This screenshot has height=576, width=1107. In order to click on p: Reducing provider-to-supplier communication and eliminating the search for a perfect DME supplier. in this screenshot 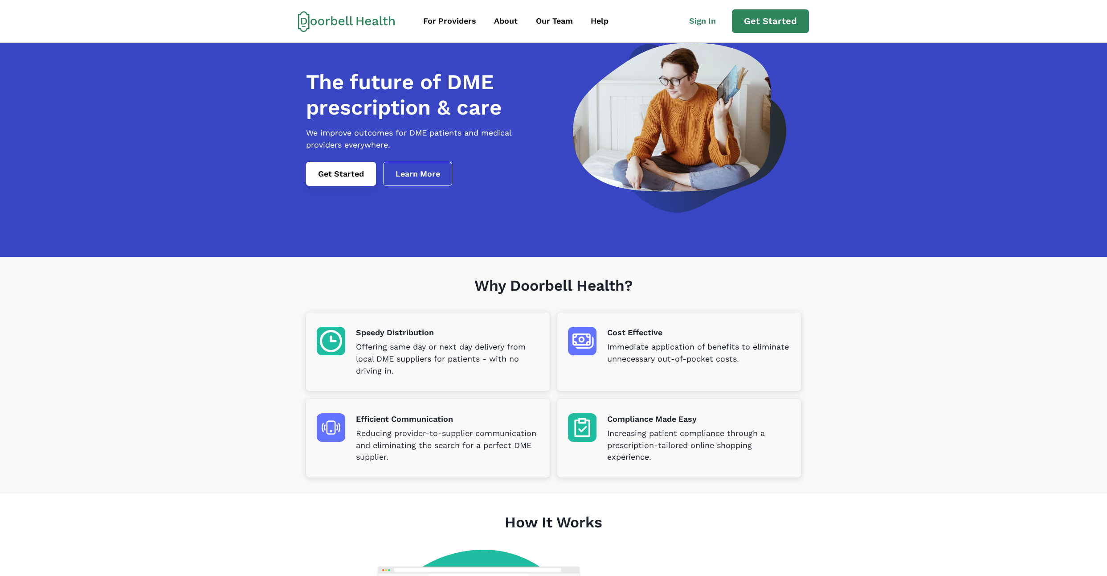, I will do `click(447, 445)`.